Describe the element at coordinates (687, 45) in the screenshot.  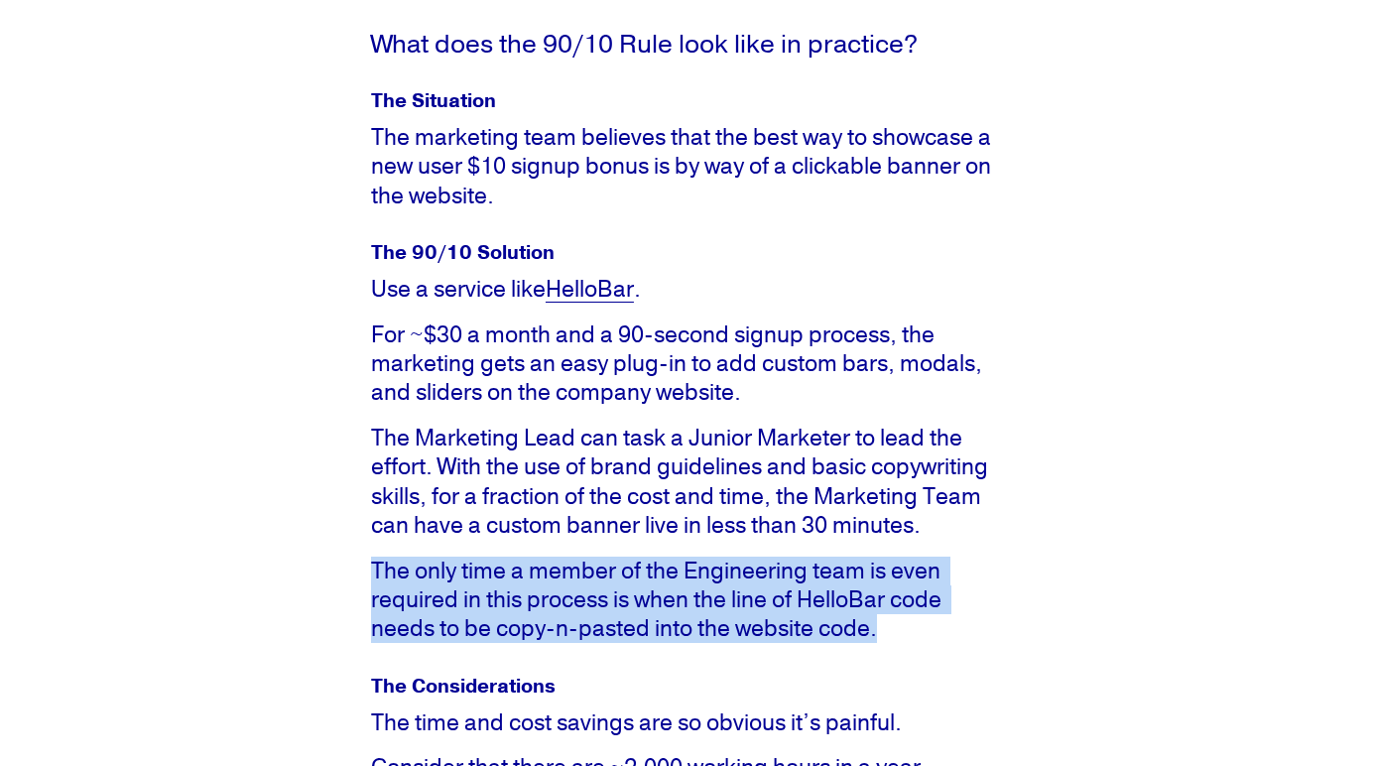
I see `h3: What does the 90/10 Rule look like in practice?` at that location.